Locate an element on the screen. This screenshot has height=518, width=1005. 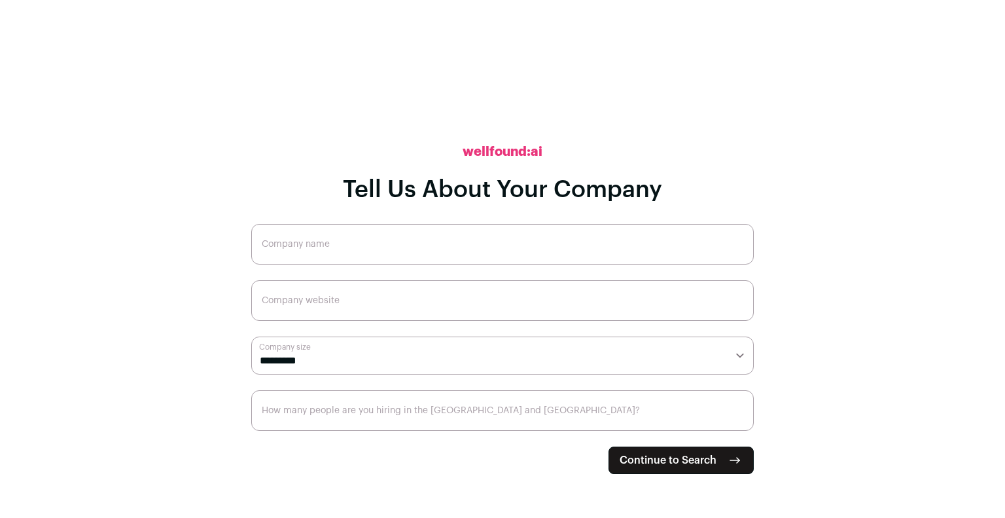
button: Continue to Search is located at coordinates (681, 460).